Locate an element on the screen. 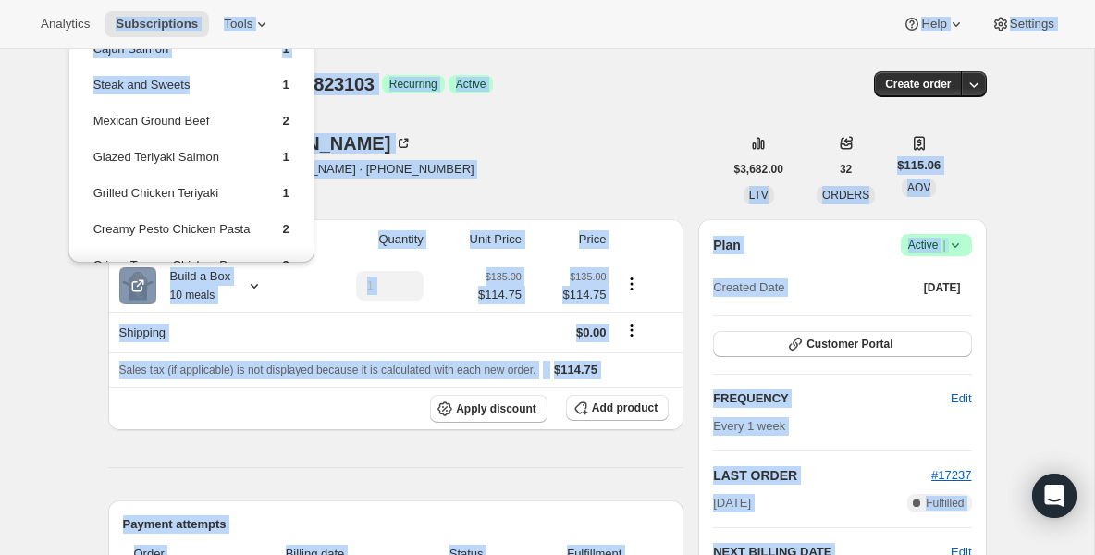 This screenshot has width=1095, height=555. span: Settings is located at coordinates (1032, 24).